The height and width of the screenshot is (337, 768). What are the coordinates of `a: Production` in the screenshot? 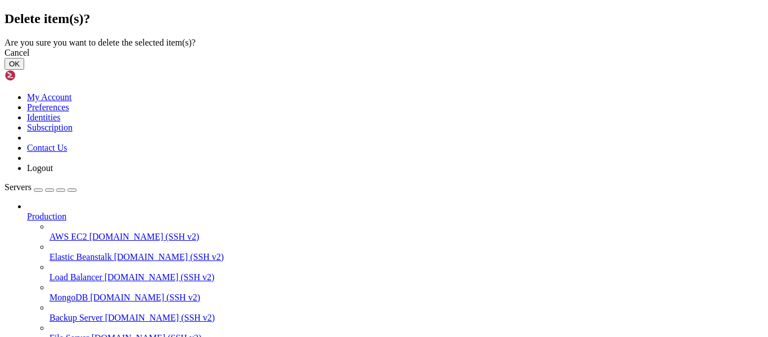 It's located at (395, 216).